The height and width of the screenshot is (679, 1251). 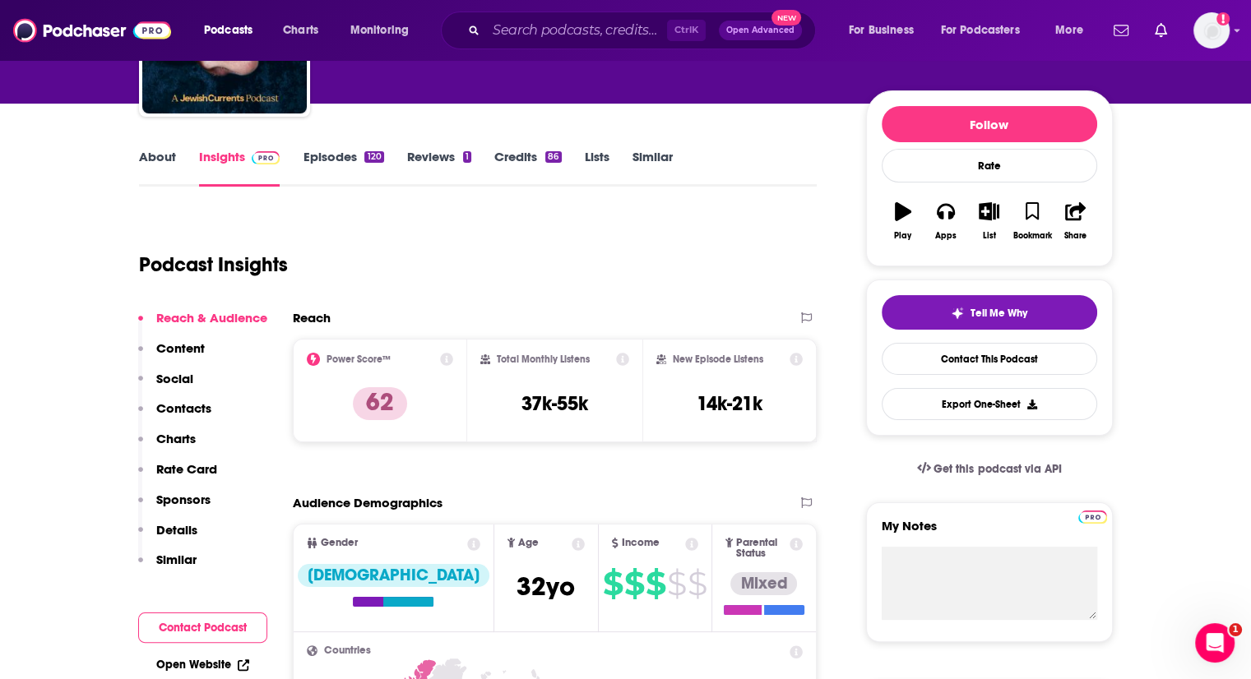 I want to click on span: Open Advanced, so click(x=760, y=30).